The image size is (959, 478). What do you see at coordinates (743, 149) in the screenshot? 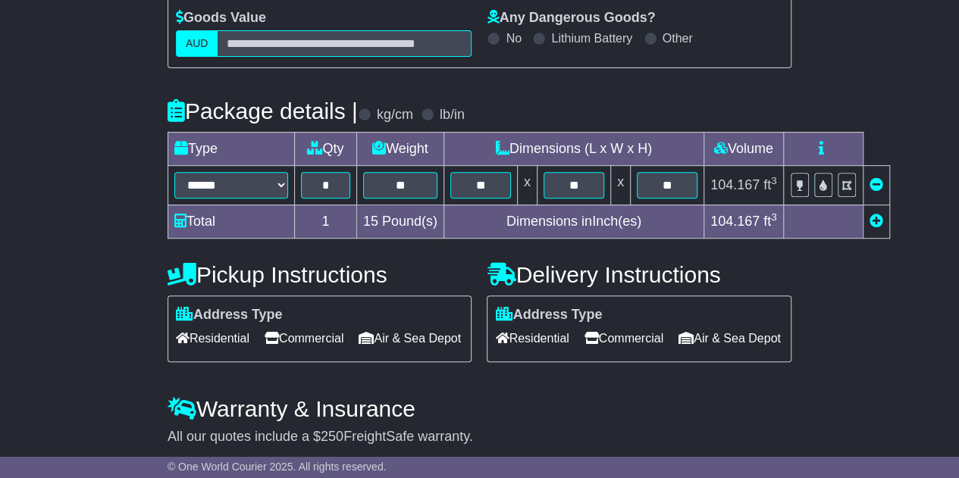
I see `td: Volume` at bounding box center [743, 149].